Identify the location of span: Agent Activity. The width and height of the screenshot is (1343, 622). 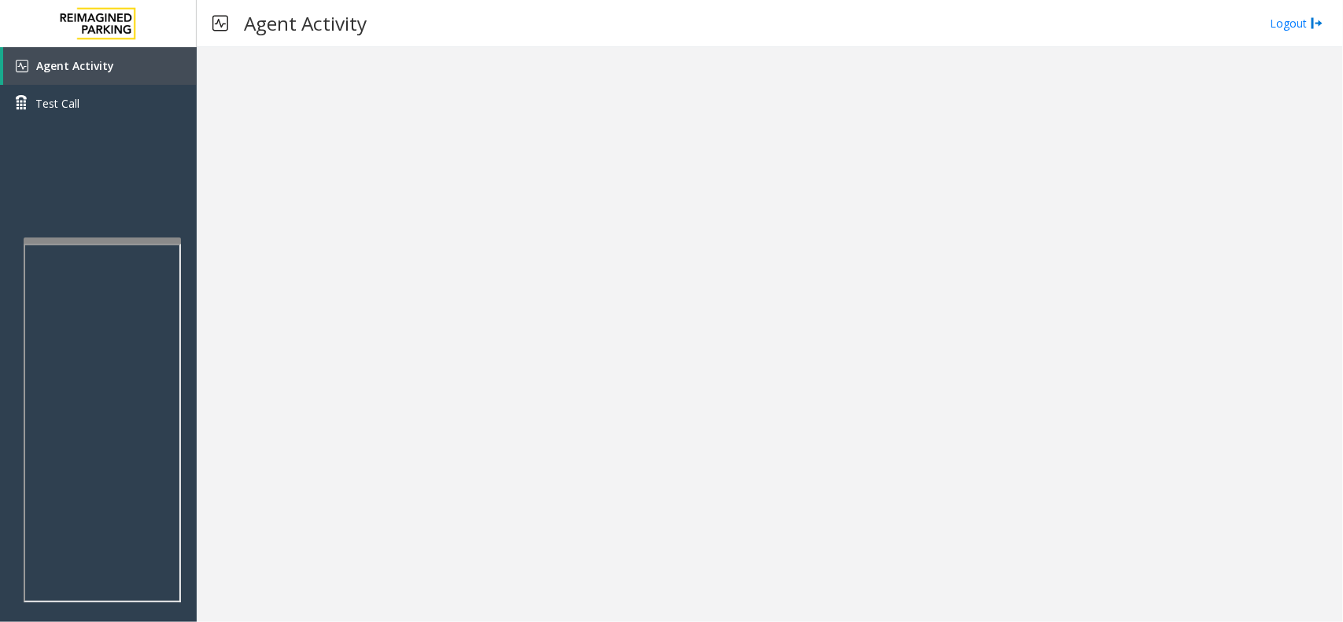
(75, 65).